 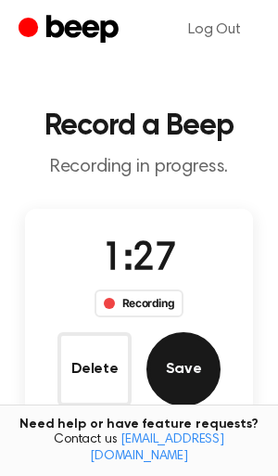 I want to click on a: Log Out, so click(x=214, y=30).